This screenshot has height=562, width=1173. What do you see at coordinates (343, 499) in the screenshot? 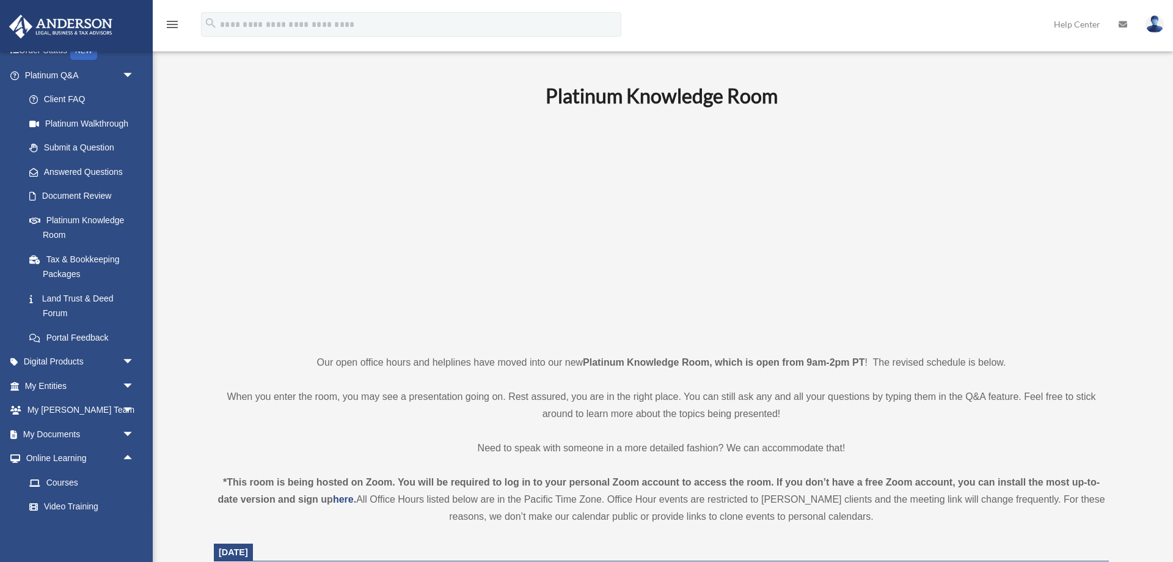
I see `strong: here` at bounding box center [343, 499].